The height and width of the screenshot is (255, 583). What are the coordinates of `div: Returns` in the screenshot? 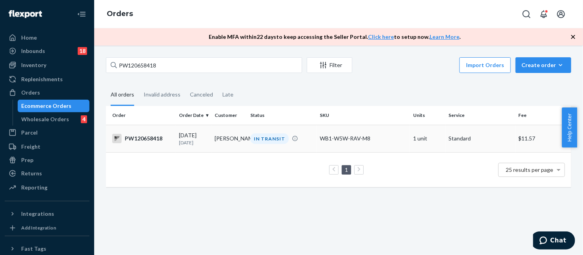 It's located at (31, 173).